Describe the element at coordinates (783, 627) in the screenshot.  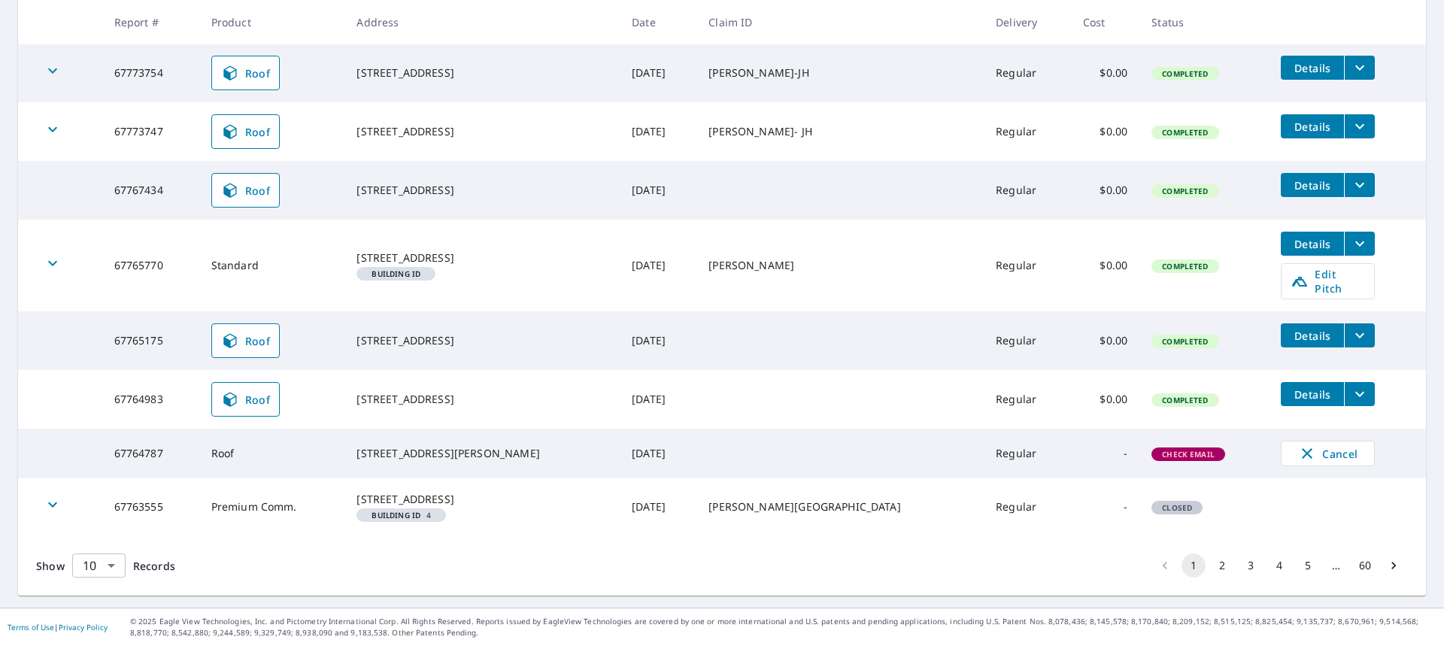
I see `p: © 2025 Eagle View Technologies, Inc. and Pictometry International Corp. All Rights Reserved. Repo...` at that location.